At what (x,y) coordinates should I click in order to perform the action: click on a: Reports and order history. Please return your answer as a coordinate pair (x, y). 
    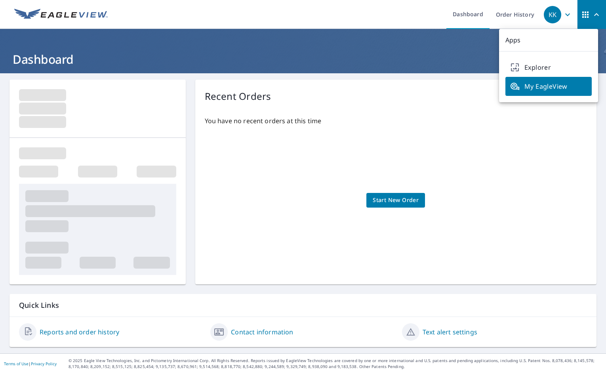
    Looking at the image, I should click on (79, 332).